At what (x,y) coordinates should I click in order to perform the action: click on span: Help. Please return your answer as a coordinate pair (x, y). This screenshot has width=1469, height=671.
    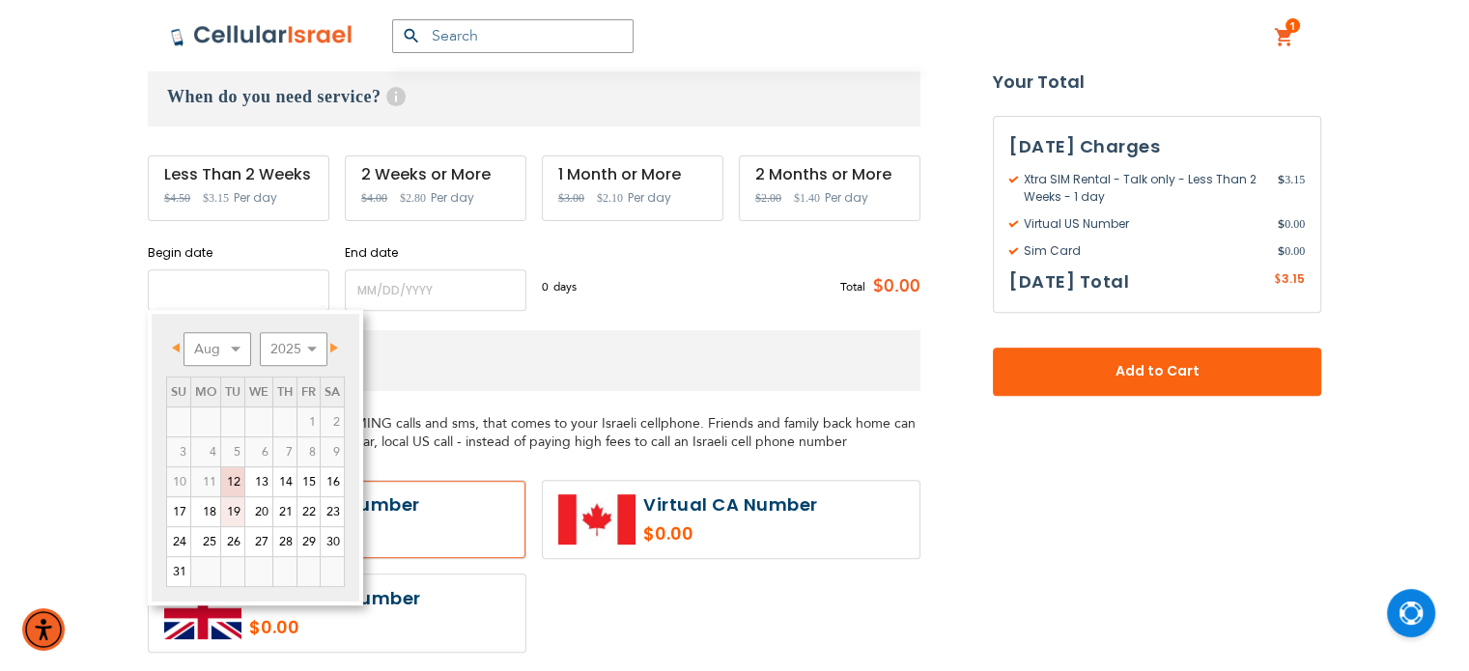
    Looking at the image, I should click on (396, 97).